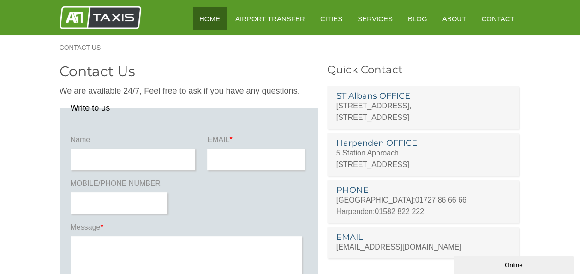 This screenshot has width=580, height=274. I want to click on a: 01582 822 222, so click(399, 211).